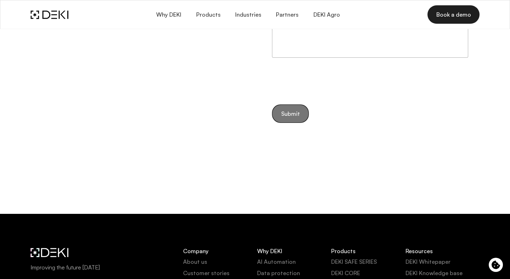  I want to click on button: Industries, so click(248, 15).